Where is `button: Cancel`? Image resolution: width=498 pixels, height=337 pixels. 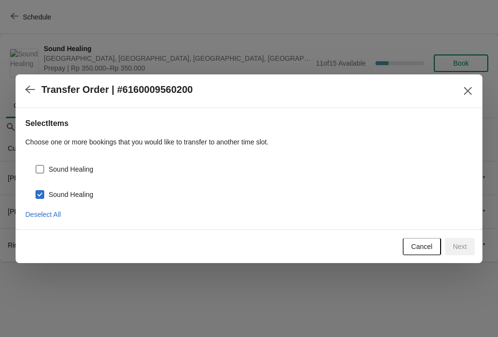
button: Cancel is located at coordinates (422, 247).